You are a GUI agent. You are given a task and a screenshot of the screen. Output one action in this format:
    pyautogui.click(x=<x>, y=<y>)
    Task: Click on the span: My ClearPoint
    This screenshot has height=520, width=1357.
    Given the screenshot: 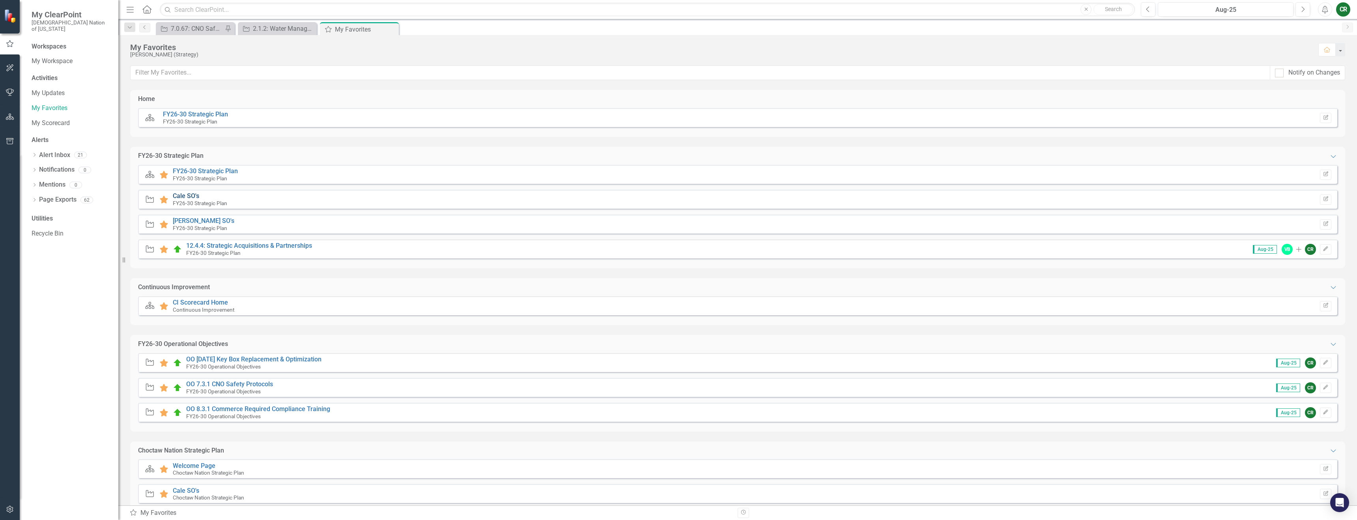 What is the action you would take?
    pyautogui.click(x=71, y=15)
    